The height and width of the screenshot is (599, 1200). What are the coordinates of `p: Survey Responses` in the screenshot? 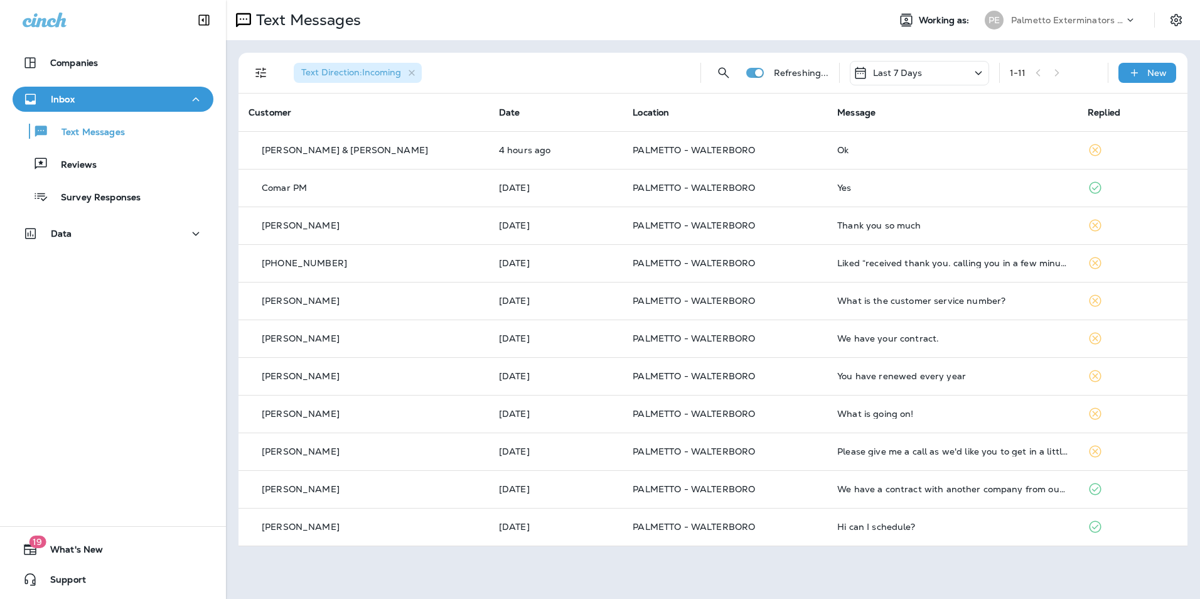 It's located at (94, 198).